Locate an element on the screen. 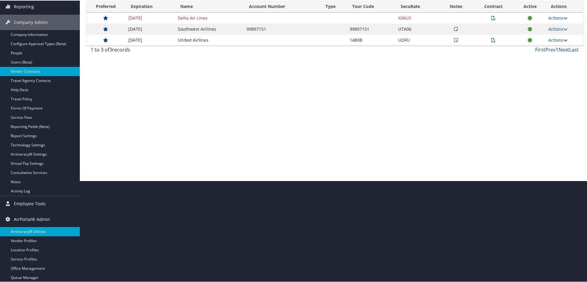  a: Last is located at coordinates (574, 49).